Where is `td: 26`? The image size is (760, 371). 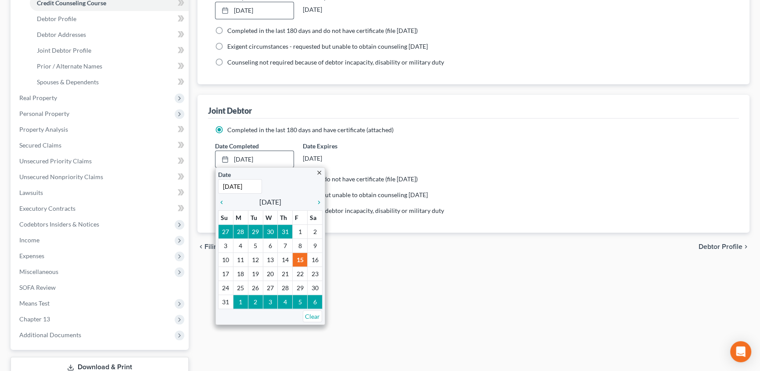 td: 26 is located at coordinates (255, 288).